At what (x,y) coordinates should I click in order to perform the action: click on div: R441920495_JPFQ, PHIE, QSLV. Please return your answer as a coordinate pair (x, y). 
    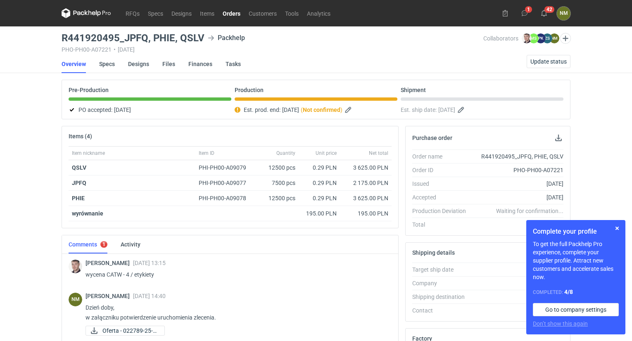
    Looking at the image, I should click on (518, 157).